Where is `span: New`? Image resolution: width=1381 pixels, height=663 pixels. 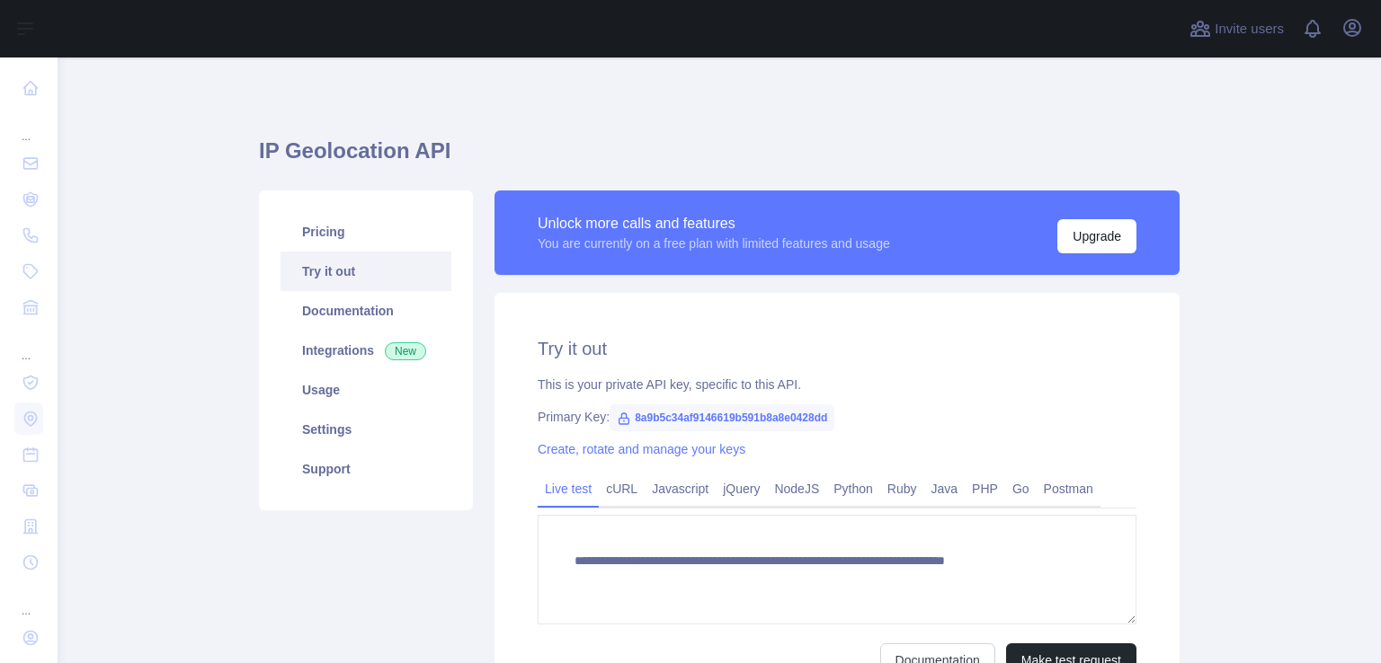 span: New is located at coordinates (405, 351).